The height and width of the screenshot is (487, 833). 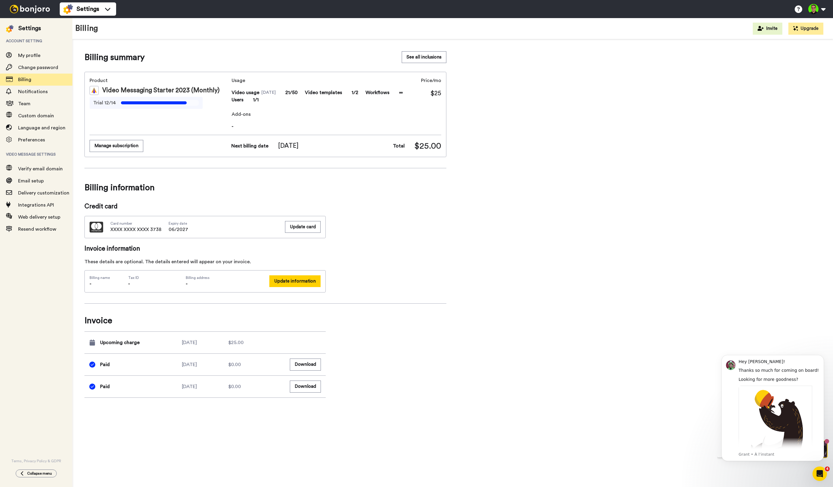 What do you see at coordinates (178, 230) in the screenshot?
I see `span: 06/2027` at bounding box center [178, 230].